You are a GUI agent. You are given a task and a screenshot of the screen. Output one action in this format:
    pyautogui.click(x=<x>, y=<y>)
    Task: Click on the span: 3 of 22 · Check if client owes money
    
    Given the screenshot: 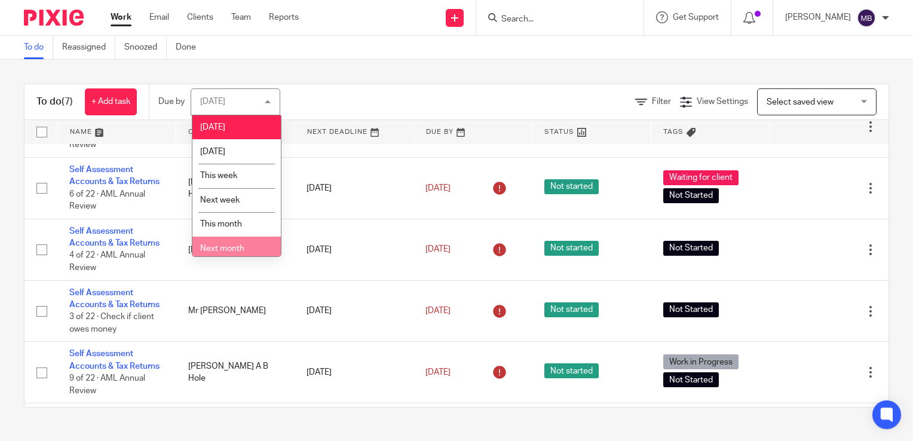 What is the action you would take?
    pyautogui.click(x=112, y=323)
    